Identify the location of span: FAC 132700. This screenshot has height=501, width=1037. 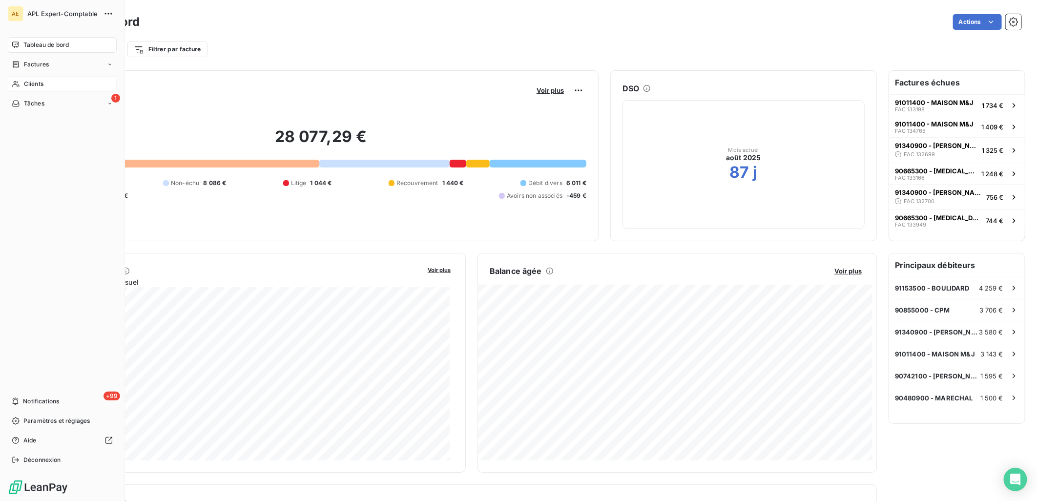
(919, 201).